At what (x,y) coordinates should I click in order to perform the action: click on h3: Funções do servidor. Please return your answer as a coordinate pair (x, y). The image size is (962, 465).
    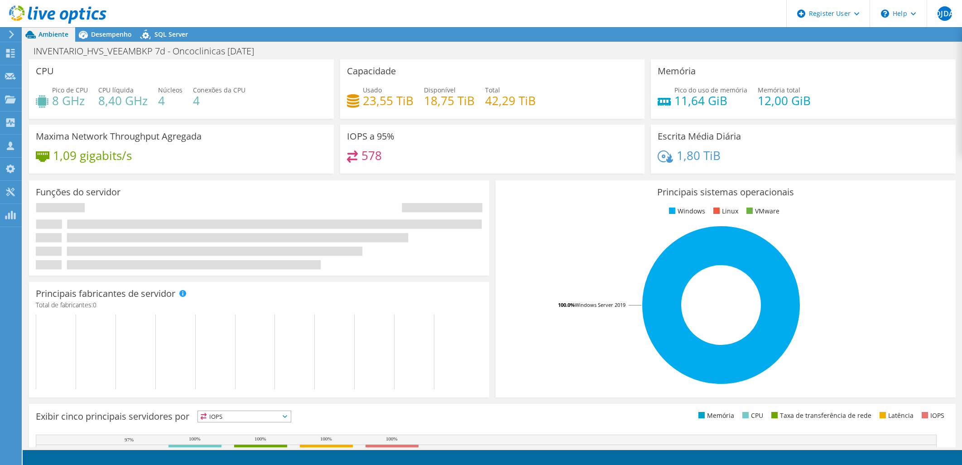
    Looking at the image, I should click on (78, 192).